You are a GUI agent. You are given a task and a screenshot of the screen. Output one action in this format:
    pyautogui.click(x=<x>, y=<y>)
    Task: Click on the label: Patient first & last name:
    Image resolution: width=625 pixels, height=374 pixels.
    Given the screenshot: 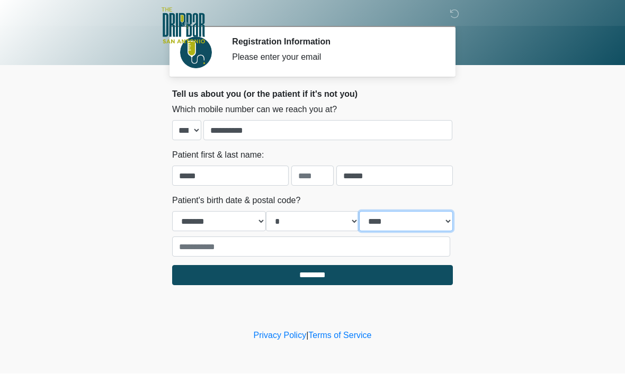 What is the action you would take?
    pyautogui.click(x=218, y=156)
    